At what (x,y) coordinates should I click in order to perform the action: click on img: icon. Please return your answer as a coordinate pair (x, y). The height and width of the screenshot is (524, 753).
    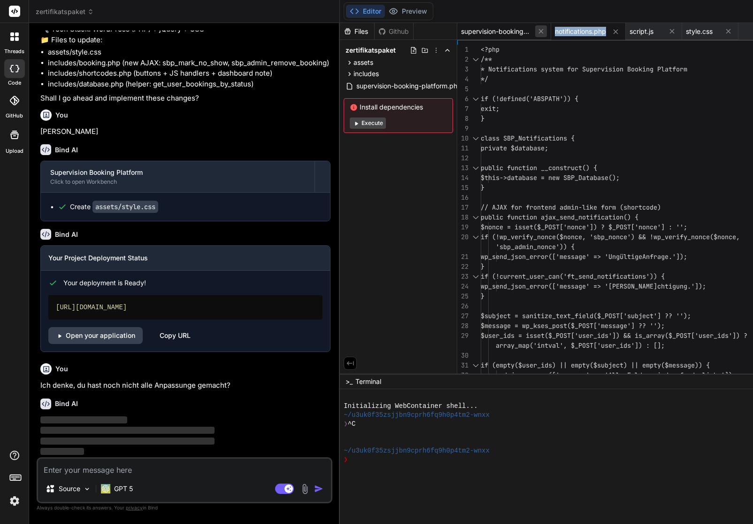
    Looking at the image, I should click on (319, 489).